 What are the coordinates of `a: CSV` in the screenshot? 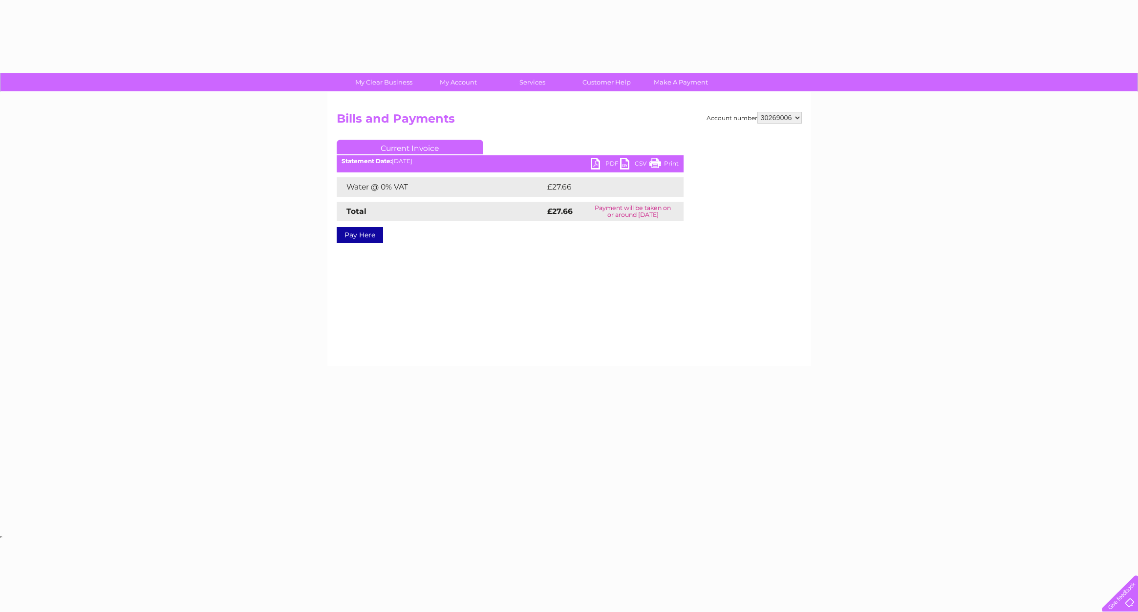 It's located at (635, 165).